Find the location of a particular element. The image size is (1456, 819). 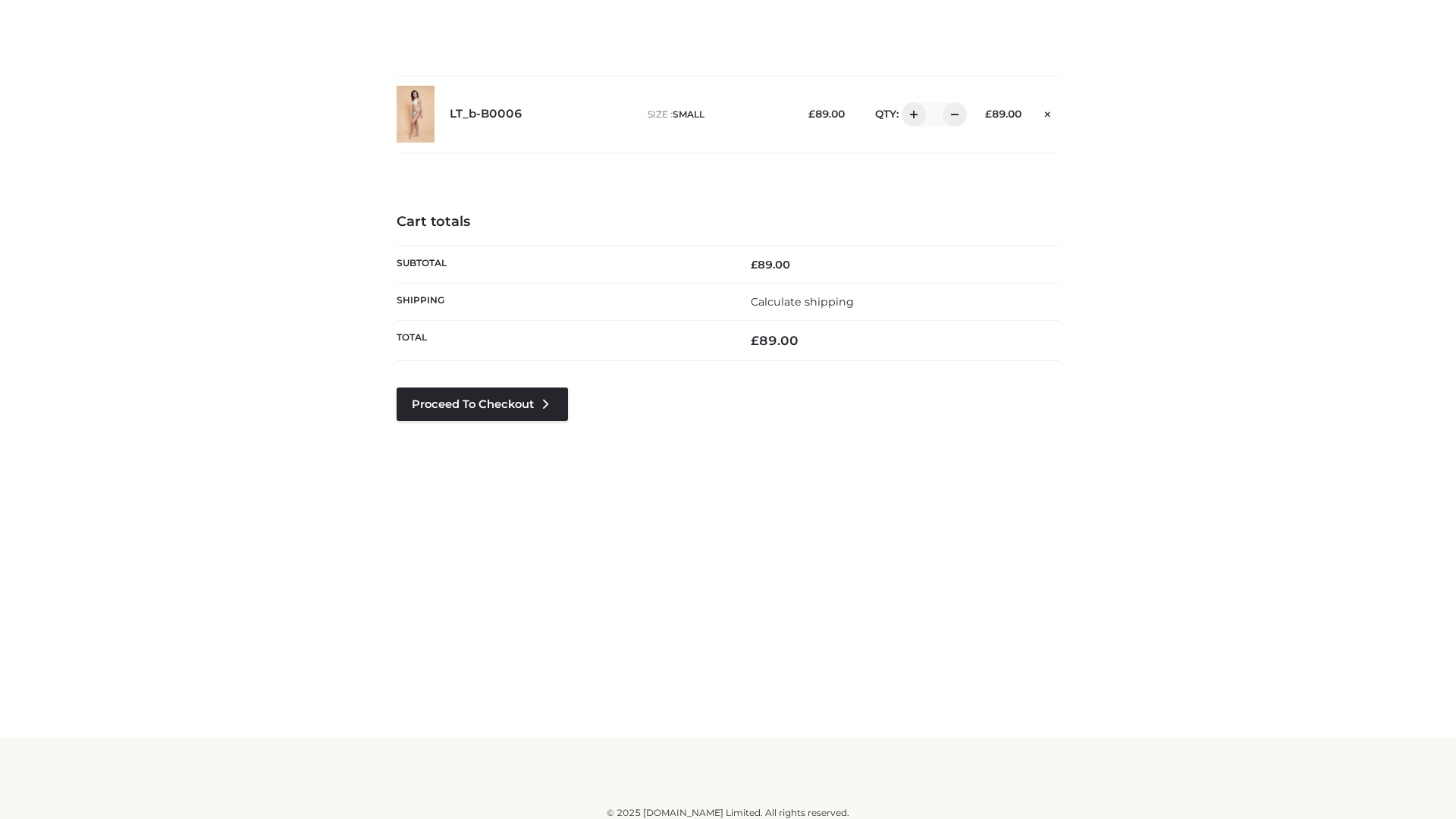

th: Subtotal is located at coordinates (561, 264).